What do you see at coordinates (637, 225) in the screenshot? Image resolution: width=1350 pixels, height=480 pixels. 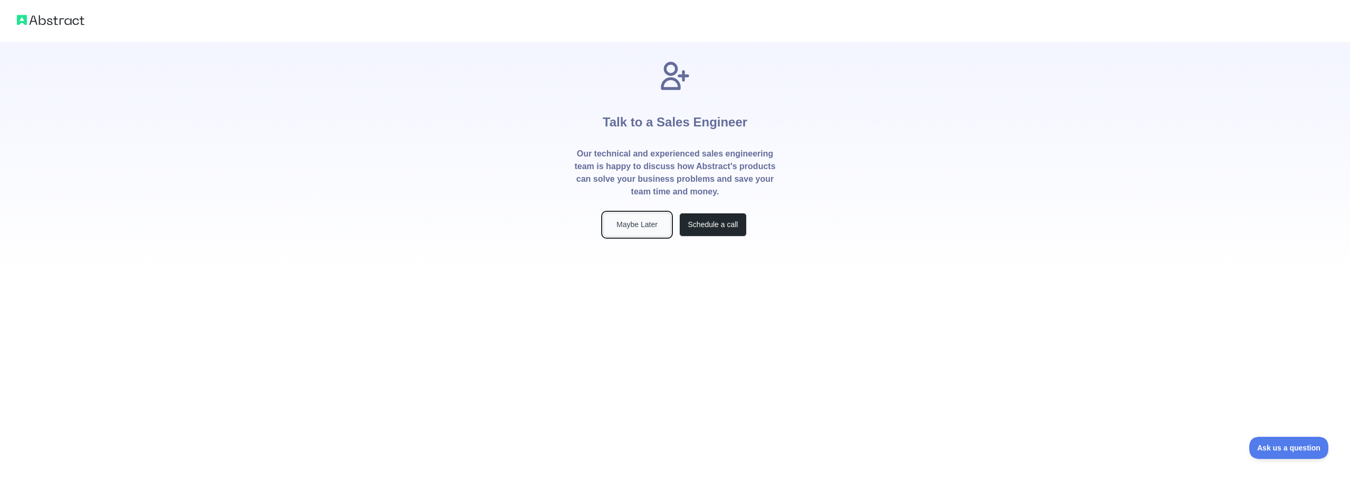 I see `button: Maybe Later` at bounding box center [637, 225].